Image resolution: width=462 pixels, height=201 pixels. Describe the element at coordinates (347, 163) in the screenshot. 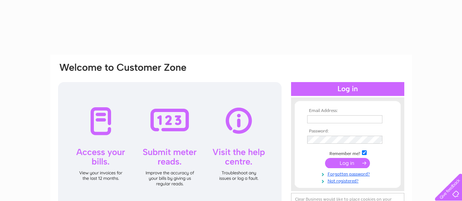

I see `input: Submit` at that location.